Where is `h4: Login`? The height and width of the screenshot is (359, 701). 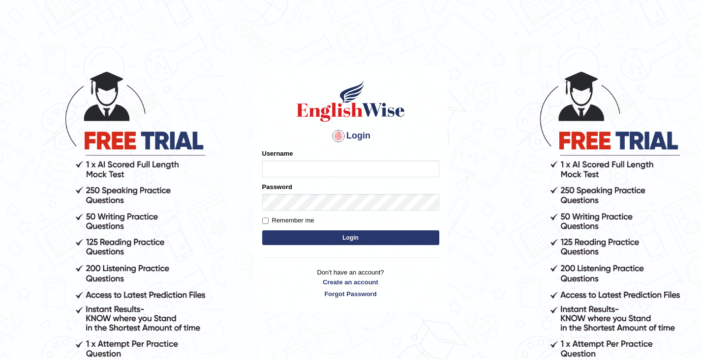 h4: Login is located at coordinates (351, 136).